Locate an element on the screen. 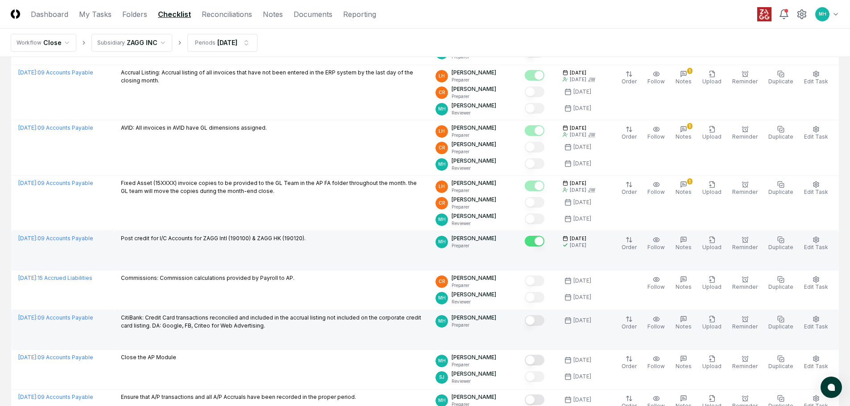 The height and width of the screenshot is (406, 850). a: My Tasks is located at coordinates (95, 14).